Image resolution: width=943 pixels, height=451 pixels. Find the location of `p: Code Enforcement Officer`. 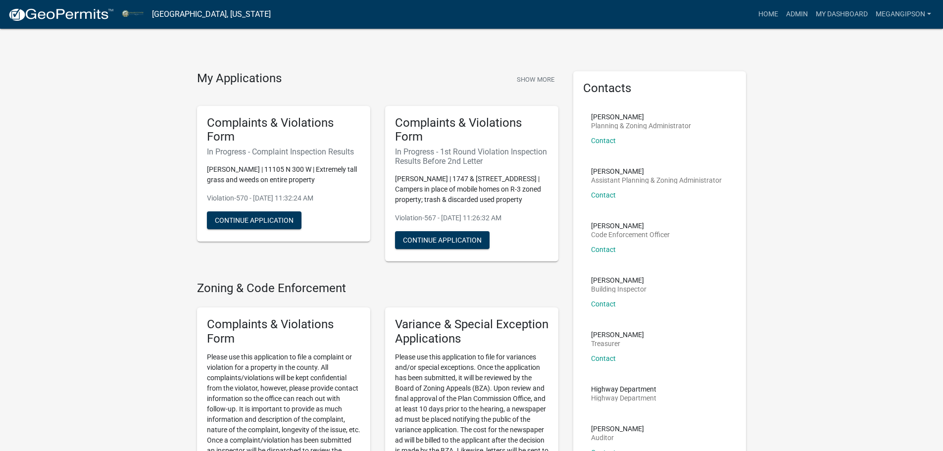

p: Code Enforcement Officer is located at coordinates (630, 235).